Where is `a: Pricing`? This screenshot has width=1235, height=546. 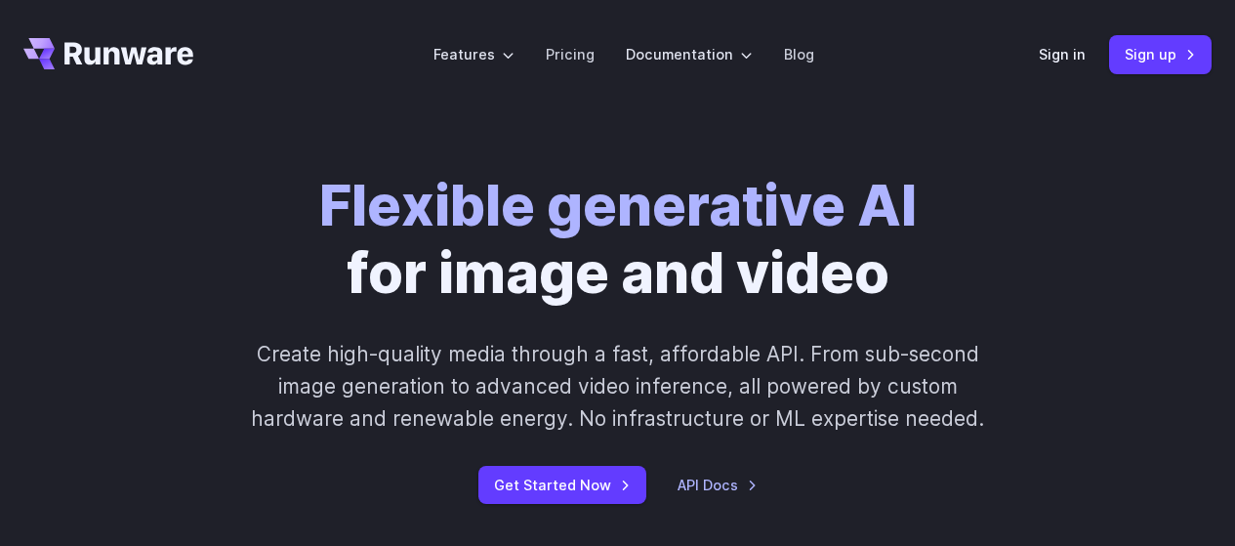 a: Pricing is located at coordinates (570, 54).